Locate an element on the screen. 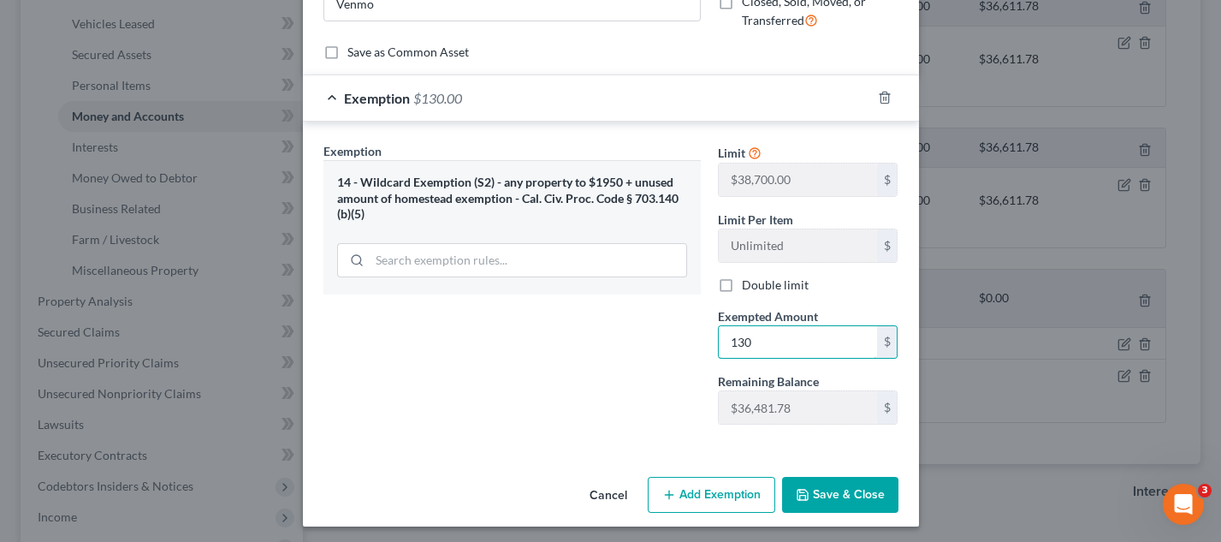  input: 0.00 is located at coordinates (798, 342).